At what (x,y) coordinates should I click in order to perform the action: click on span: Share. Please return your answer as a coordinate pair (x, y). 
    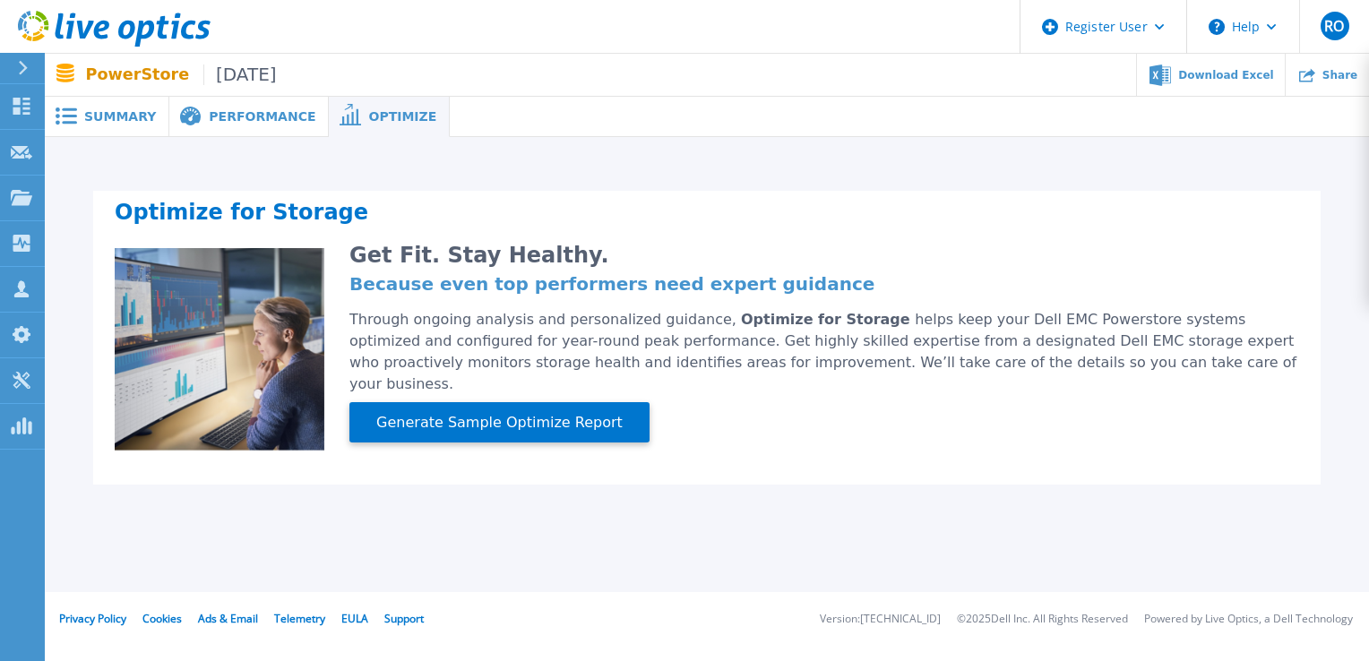
    Looking at the image, I should click on (1340, 75).